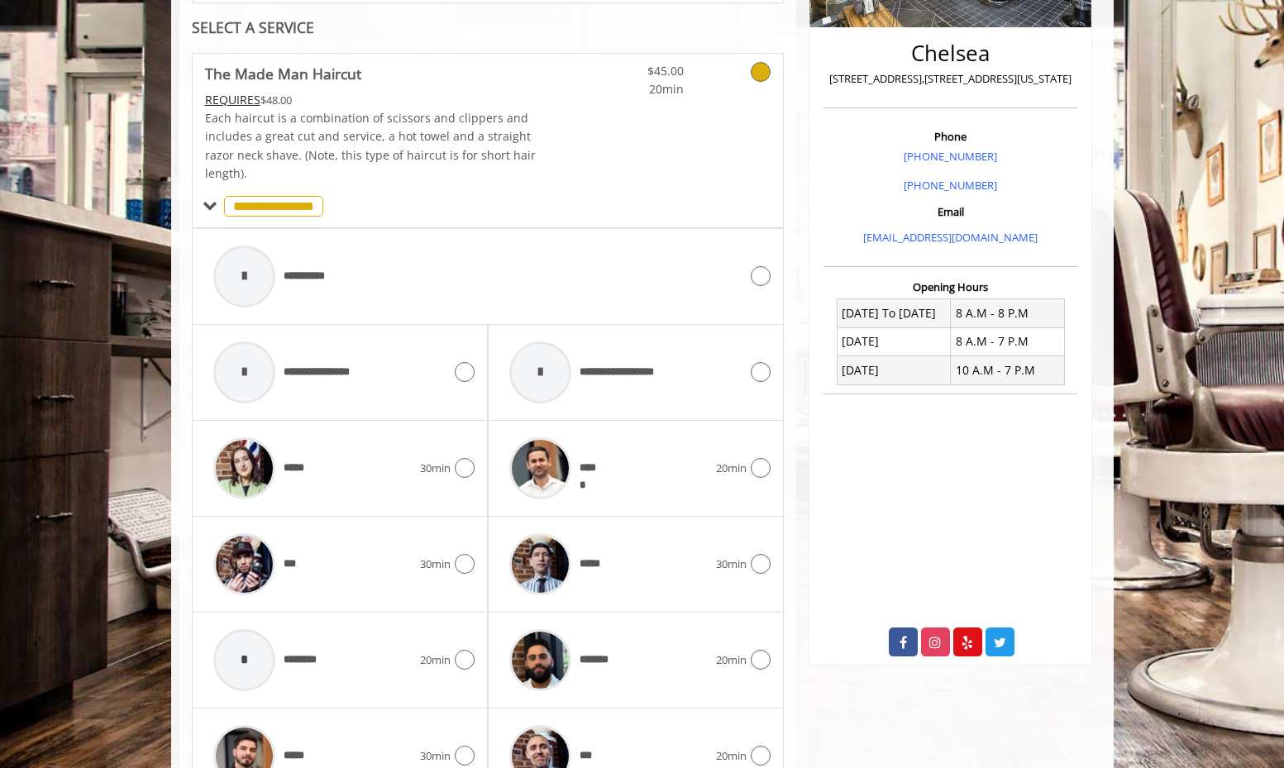  I want to click on td: 10 A.M - 7 P.M, so click(1008, 370).